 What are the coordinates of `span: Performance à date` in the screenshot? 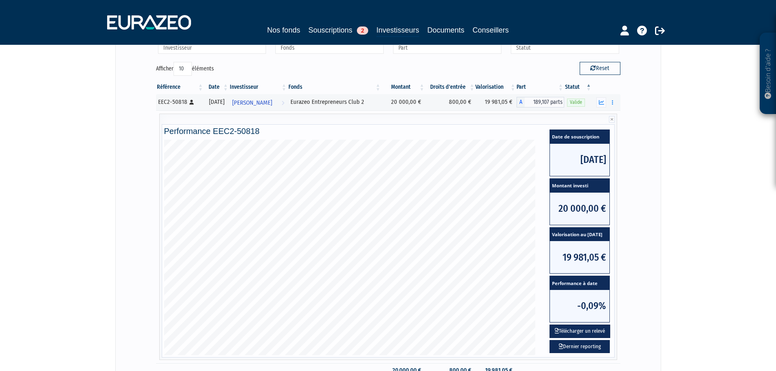 It's located at (580, 283).